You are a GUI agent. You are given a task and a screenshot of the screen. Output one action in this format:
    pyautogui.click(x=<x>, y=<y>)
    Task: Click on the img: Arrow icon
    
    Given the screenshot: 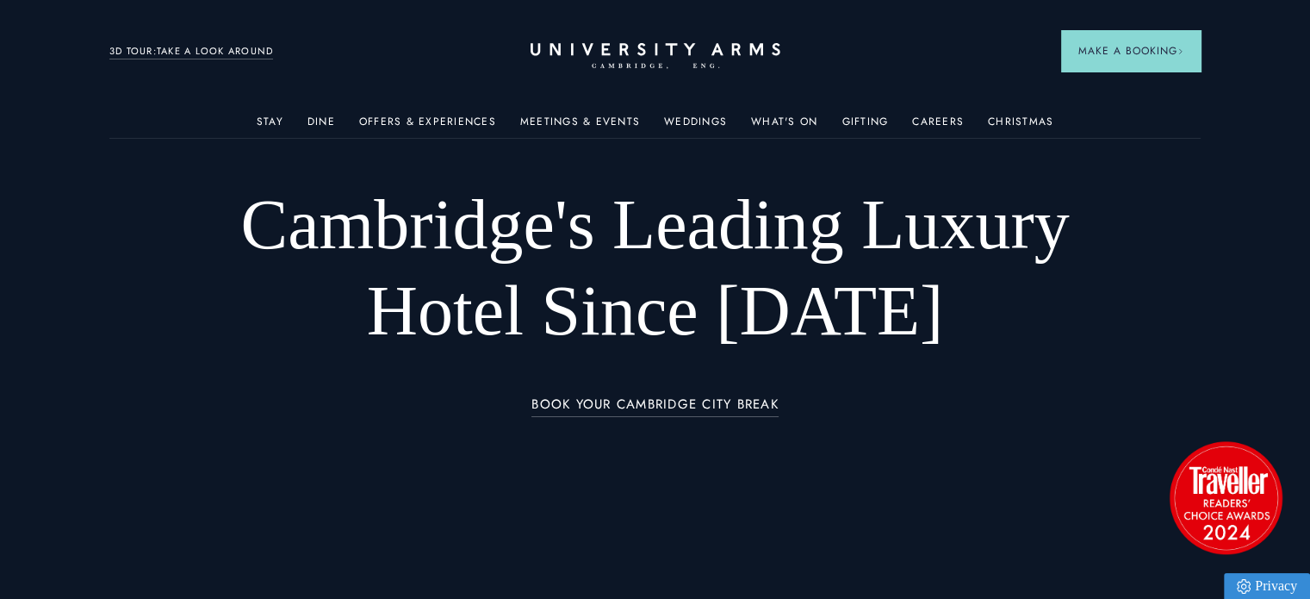 What is the action you would take?
    pyautogui.click(x=1180, y=51)
    